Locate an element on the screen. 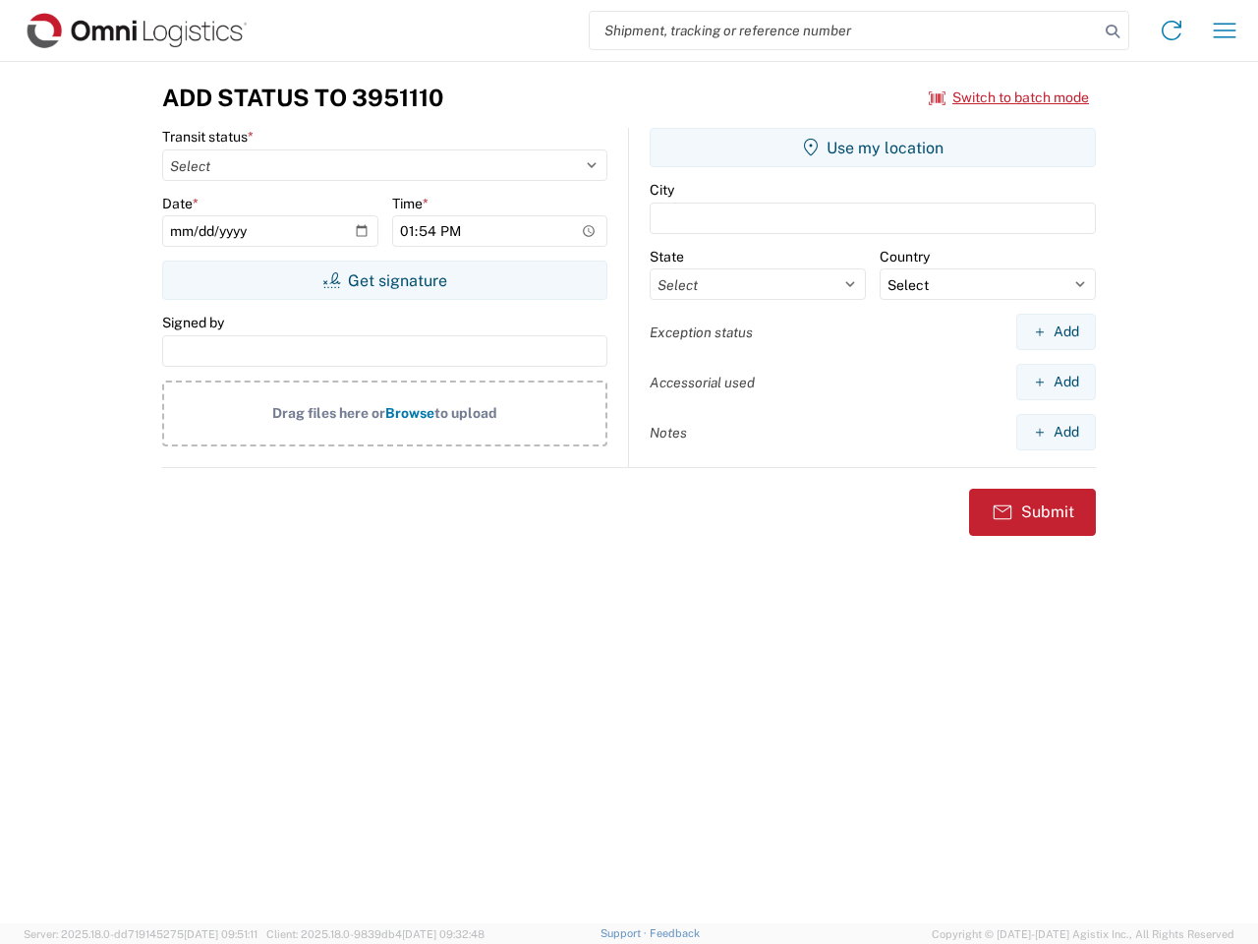  label: Date is located at coordinates (180, 203).